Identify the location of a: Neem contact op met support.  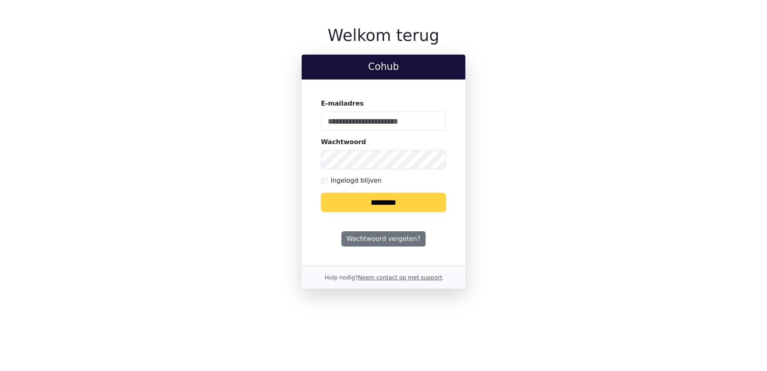
(400, 277).